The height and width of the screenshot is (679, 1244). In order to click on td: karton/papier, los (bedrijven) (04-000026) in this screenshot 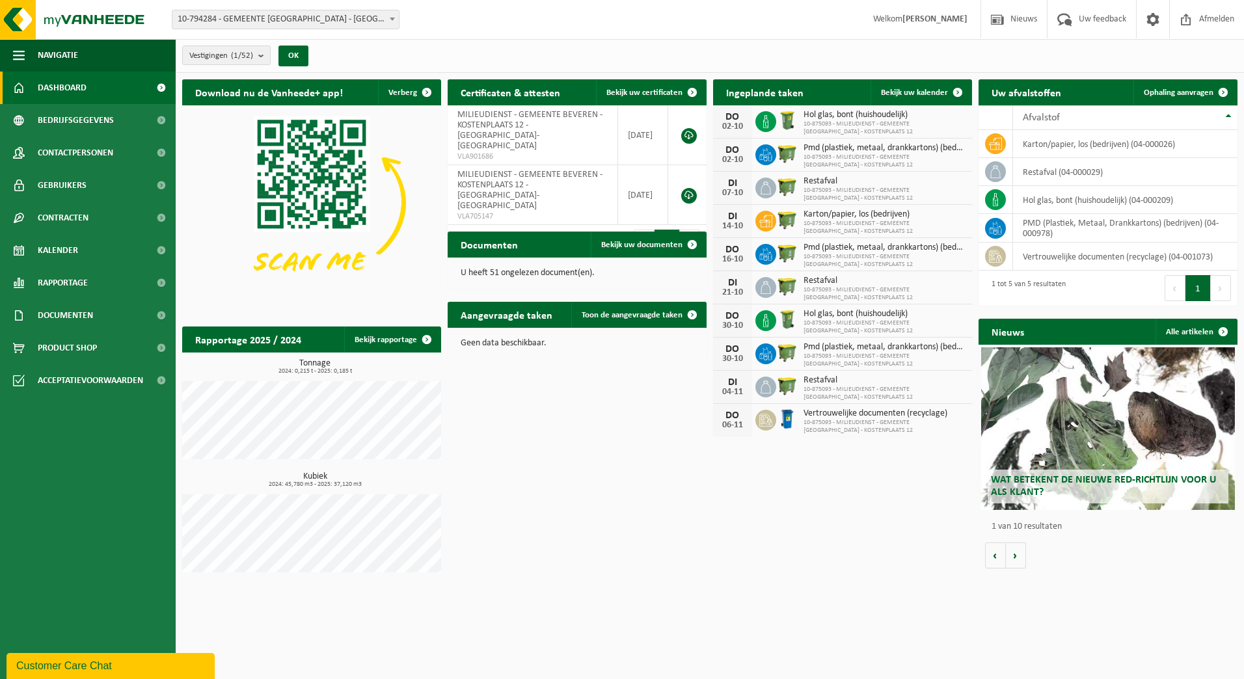, I will do `click(1125, 144)`.